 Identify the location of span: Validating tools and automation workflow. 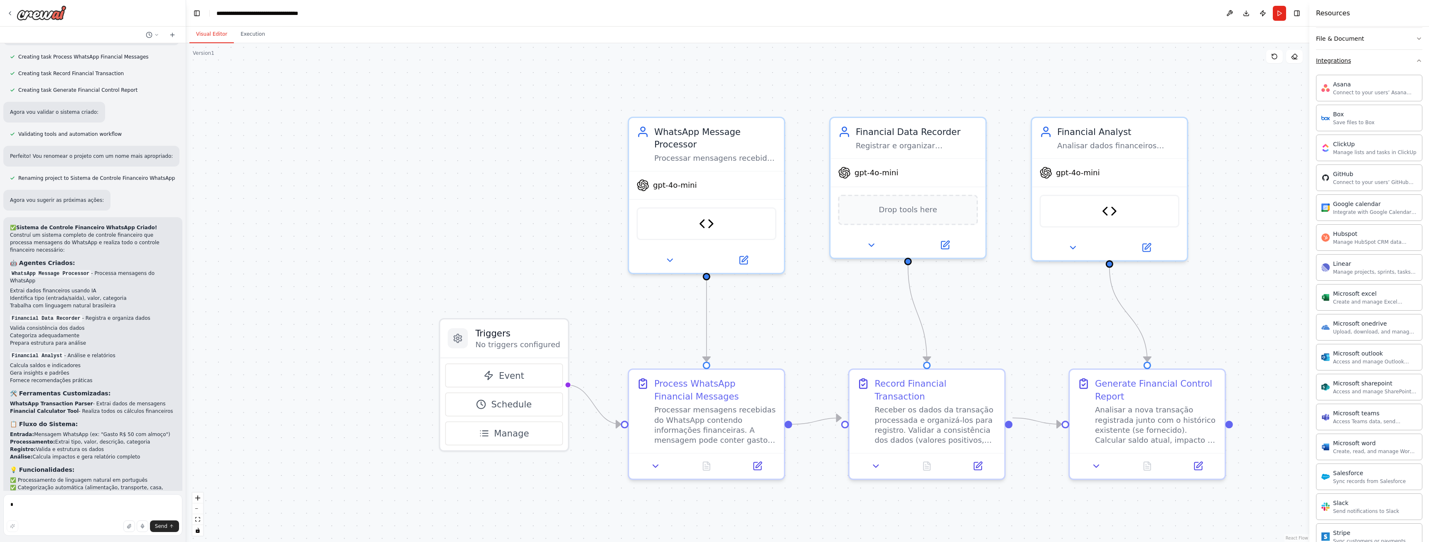
(70, 134).